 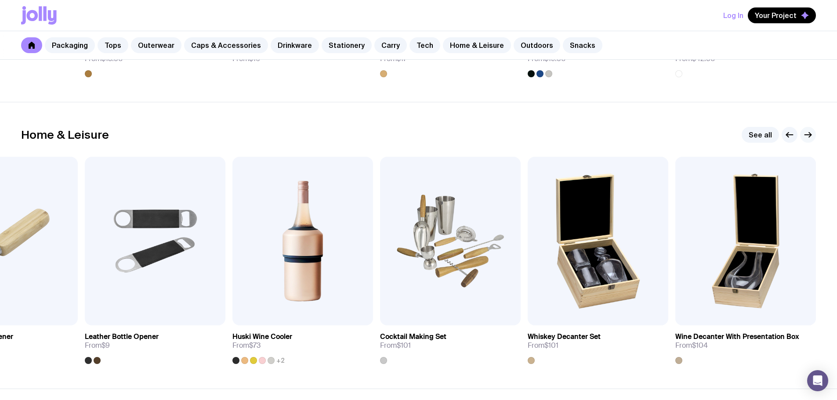 What do you see at coordinates (776, 15) in the screenshot?
I see `span: Your Project` at bounding box center [776, 15].